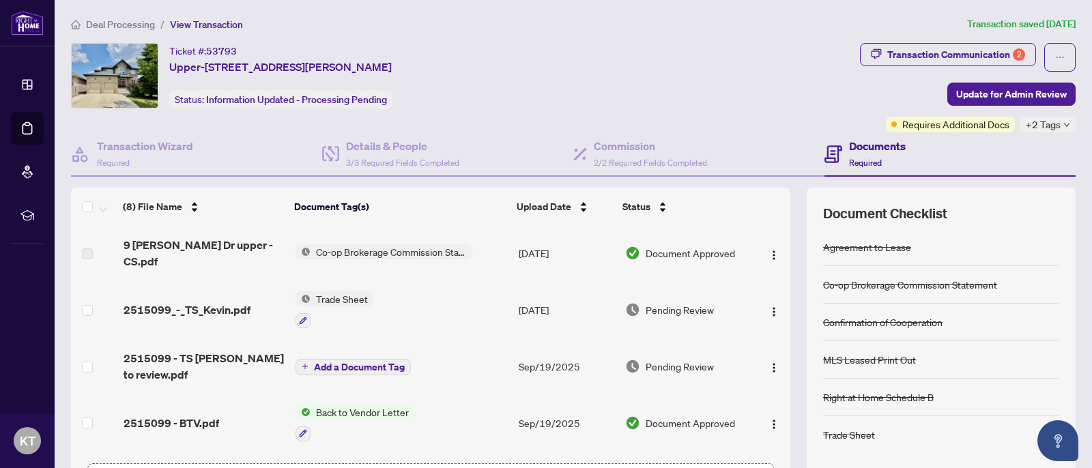 This screenshot has width=1092, height=468. I want to click on span: Back to Vendor Letter, so click(363, 412).